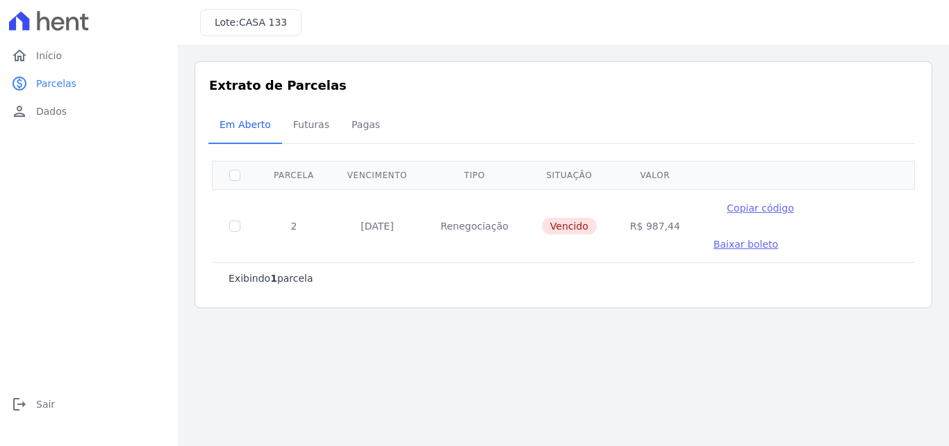  Describe the element at coordinates (377, 174) in the screenshot. I see `th: Vencimento` at that location.